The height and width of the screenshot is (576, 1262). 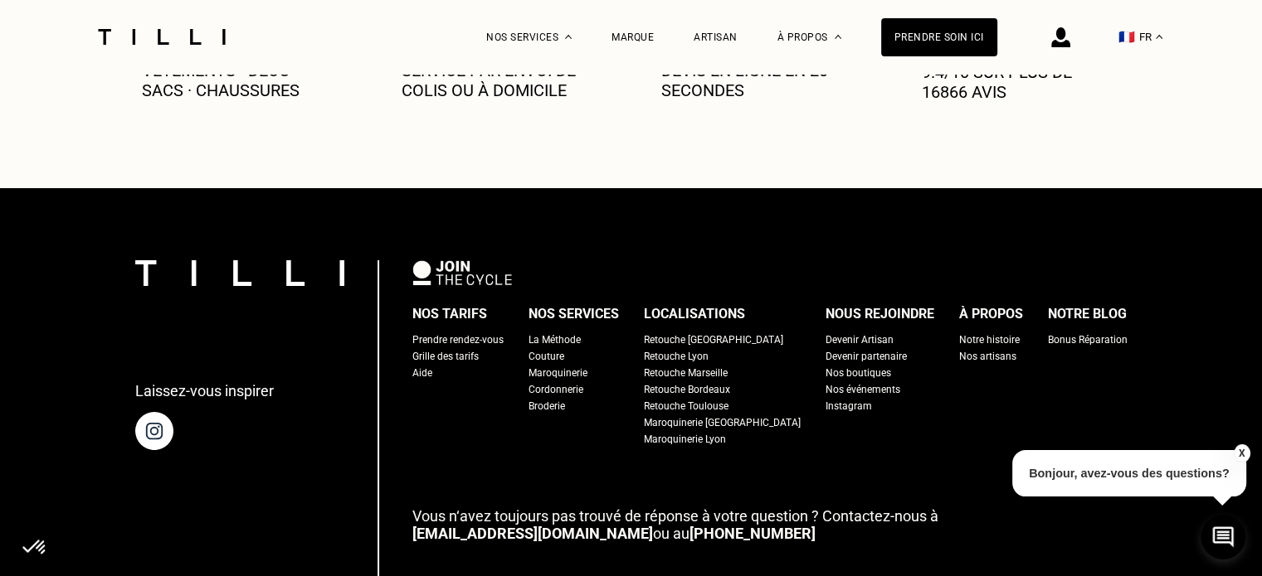 I want to click on a: Aide, so click(x=422, y=373).